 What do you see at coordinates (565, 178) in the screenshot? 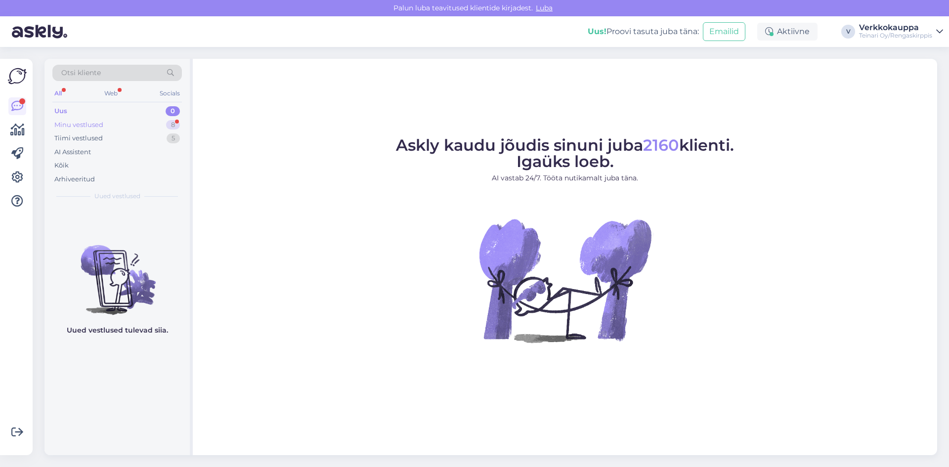
I see `p: AI vastab 24/7. Tööta nutikamalt juba täna.` at bounding box center [565, 178].